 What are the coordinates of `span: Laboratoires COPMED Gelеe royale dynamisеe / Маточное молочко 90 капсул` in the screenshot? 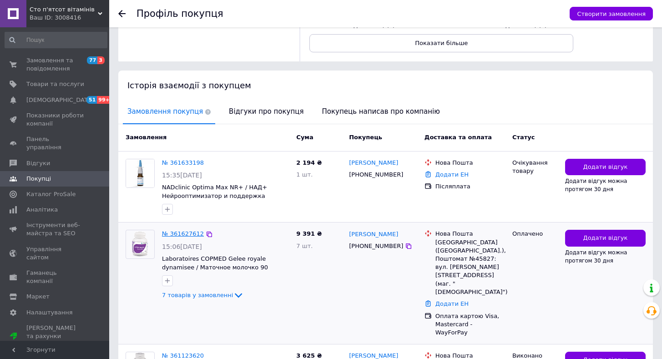 It's located at (215, 267).